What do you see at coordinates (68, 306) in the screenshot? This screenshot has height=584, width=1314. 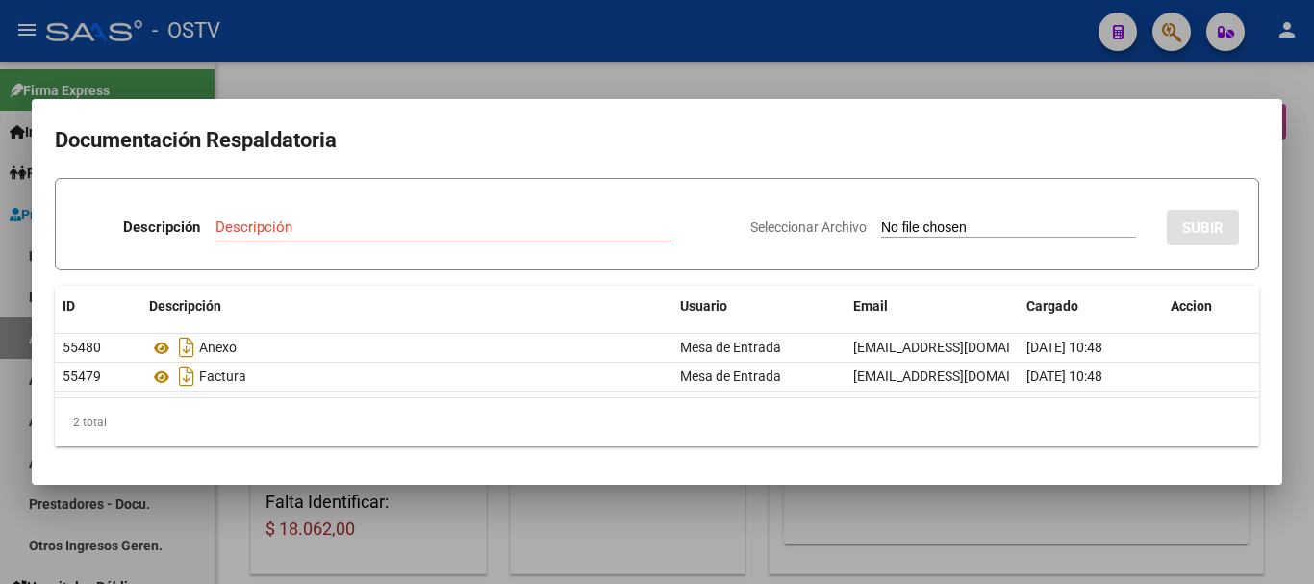 I see `span: ID` at bounding box center [68, 306].